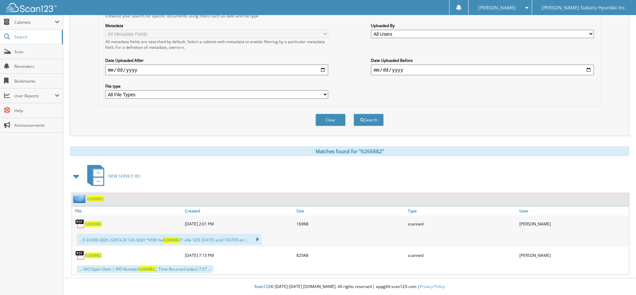 Image resolution: width=636 pixels, height=295 pixels. What do you see at coordinates (432, 286) in the screenshot?
I see `a: Privacy Policy` at bounding box center [432, 286].